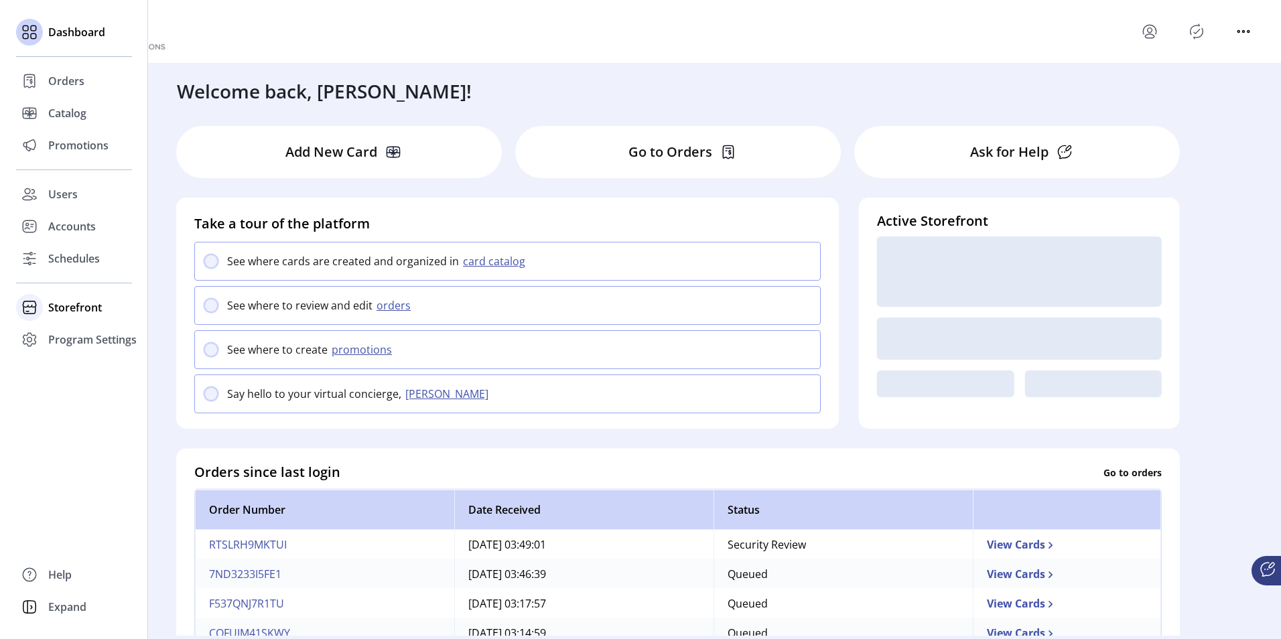 This screenshot has width=1281, height=639. Describe the element at coordinates (395, 305) in the screenshot. I see `button: orders` at that location.